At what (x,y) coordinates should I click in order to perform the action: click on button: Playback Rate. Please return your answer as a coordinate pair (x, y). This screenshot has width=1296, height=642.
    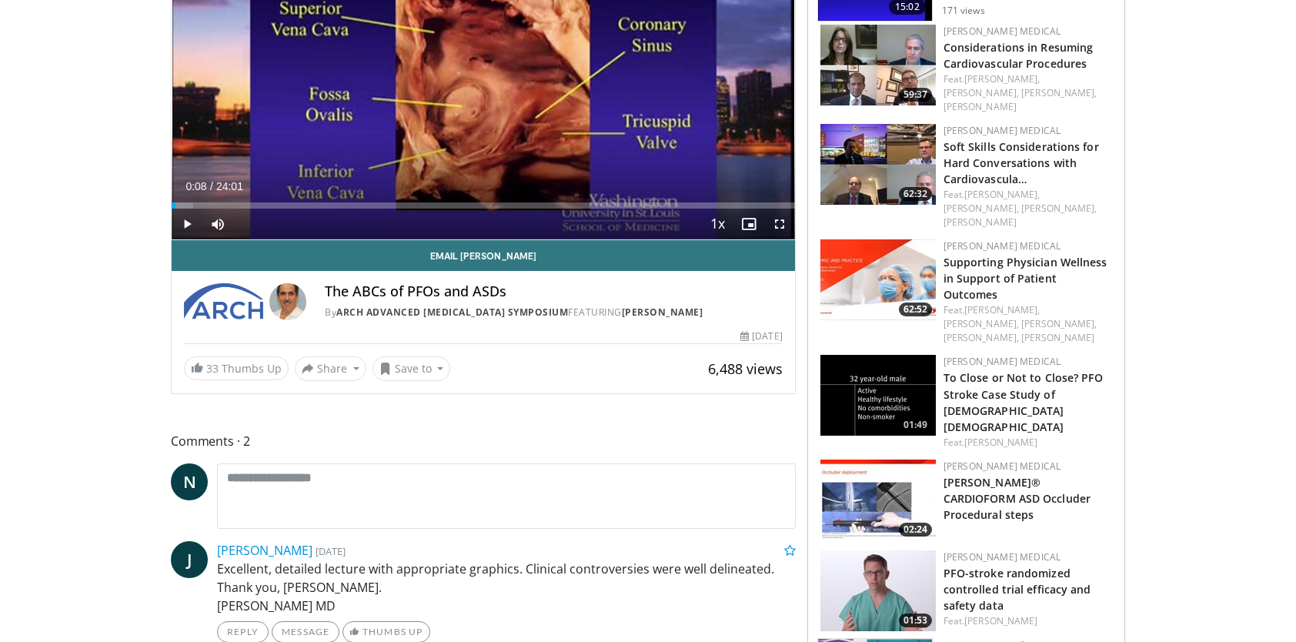
    Looking at the image, I should click on (718, 224).